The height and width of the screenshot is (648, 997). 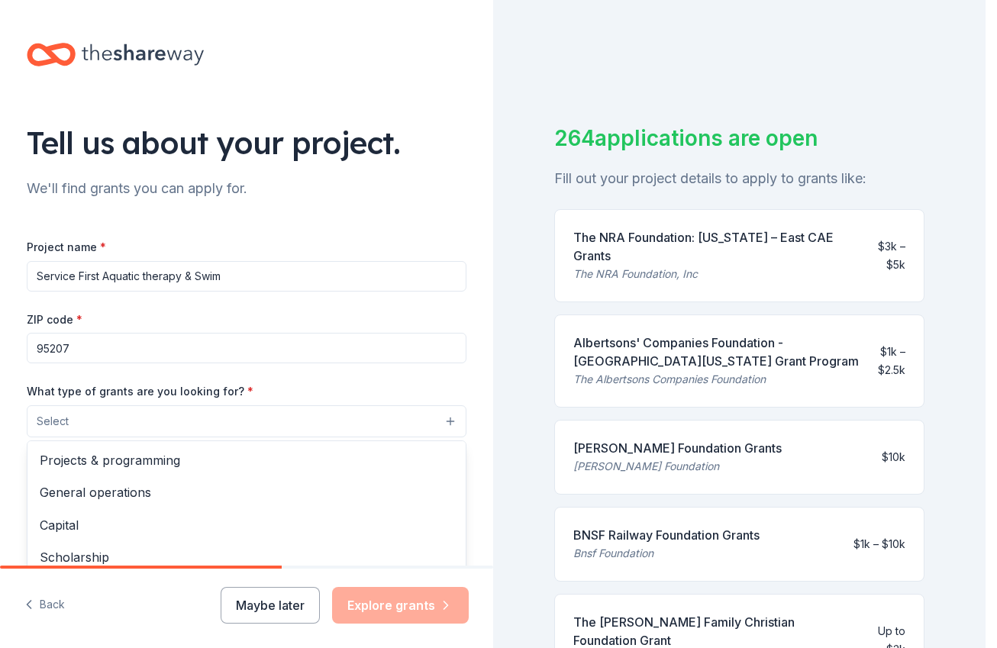 I want to click on button: Select, so click(x=247, y=421).